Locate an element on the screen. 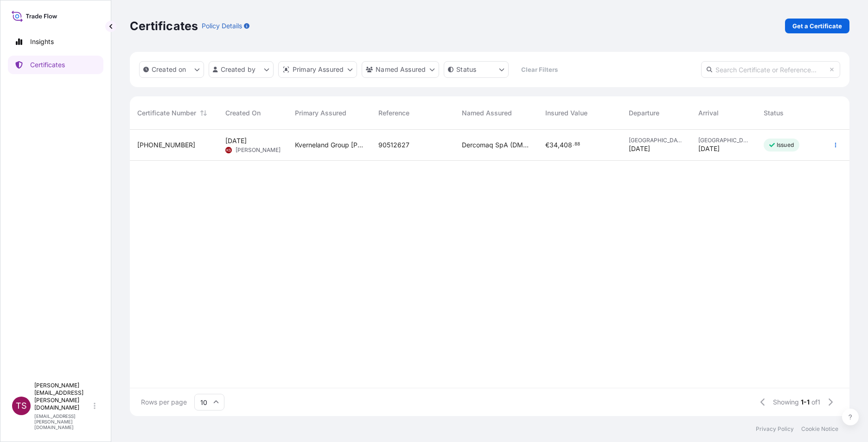 Image resolution: width=868 pixels, height=442 pixels. span: Showing is located at coordinates (786, 403).